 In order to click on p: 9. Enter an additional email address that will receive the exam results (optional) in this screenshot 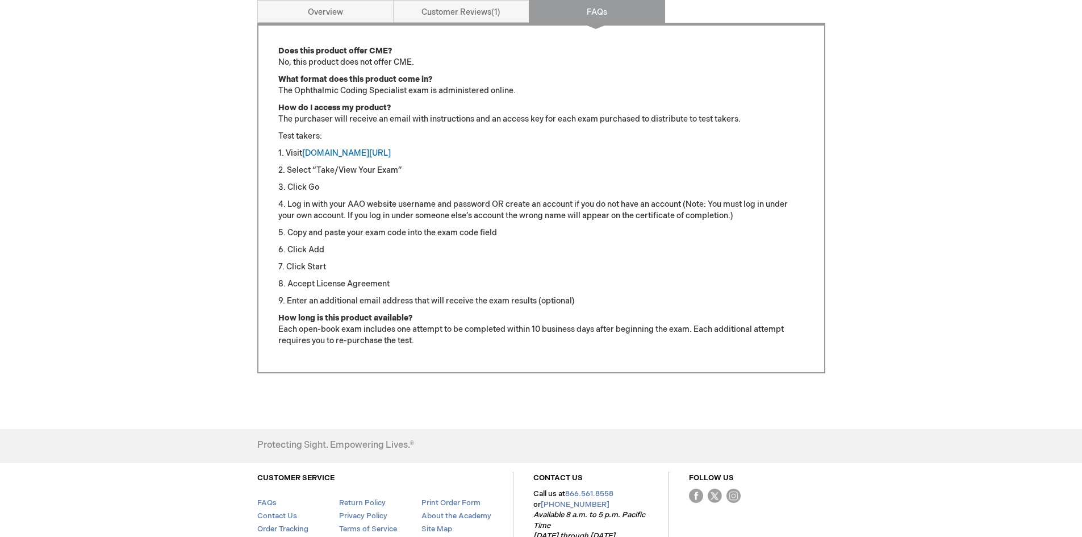, I will do `click(542, 301)`.